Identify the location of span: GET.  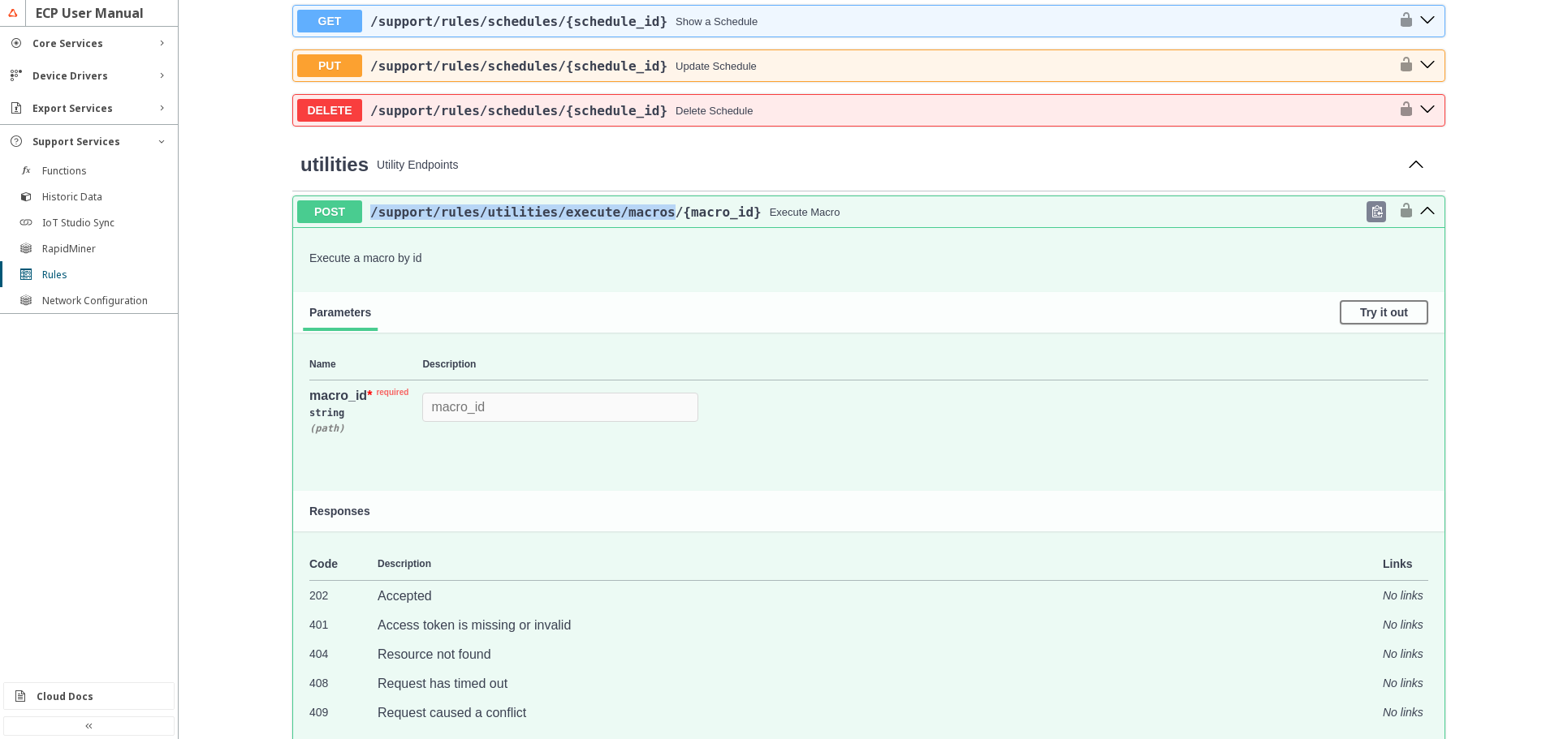
(330, 21).